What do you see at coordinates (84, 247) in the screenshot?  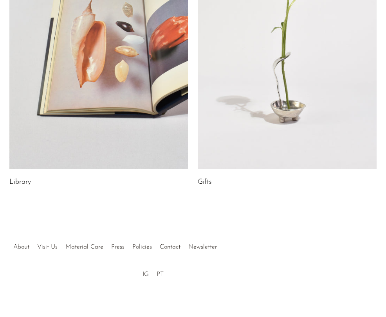 I see `a: Material Care` at bounding box center [84, 247].